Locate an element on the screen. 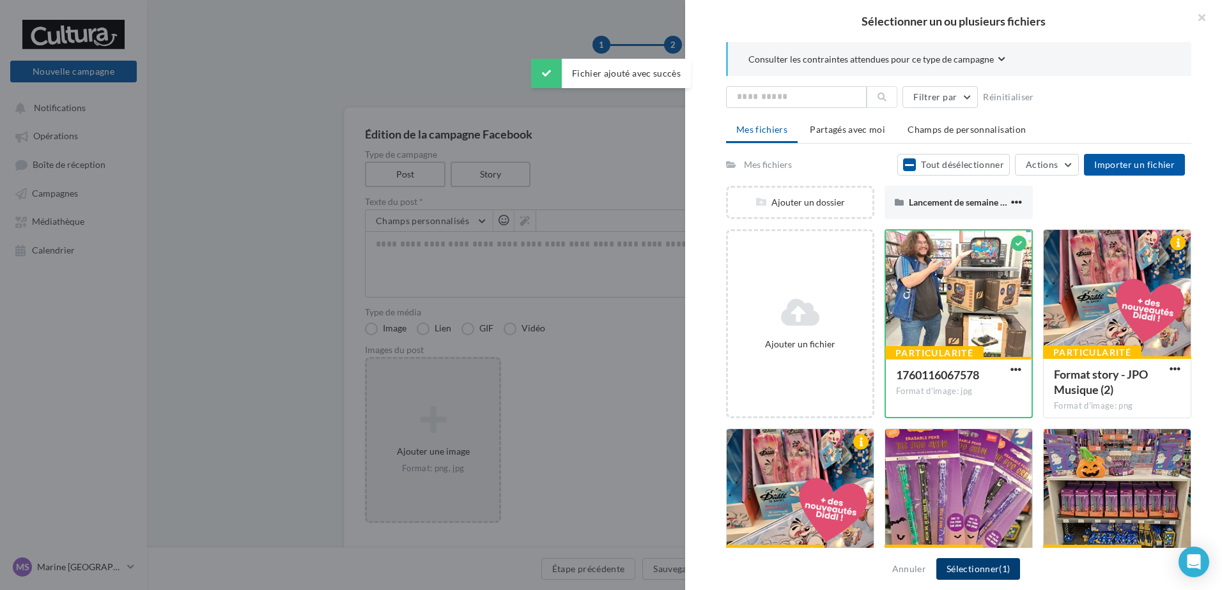  span: Champs de personnalisation is located at coordinates (966, 129).